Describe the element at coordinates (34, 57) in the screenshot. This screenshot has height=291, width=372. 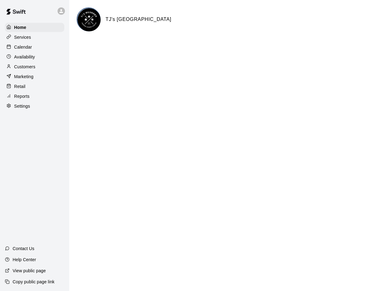
I see `div: Availability` at that location.